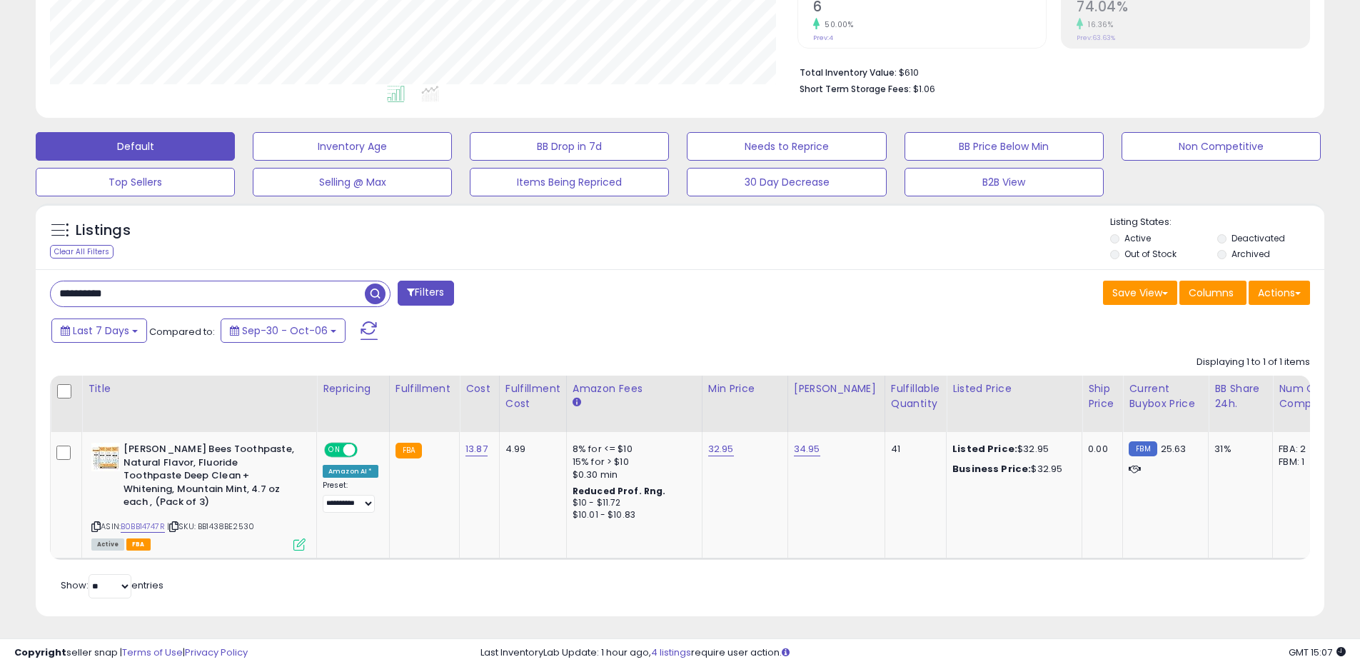 Image resolution: width=1360 pixels, height=667 pixels. Describe the element at coordinates (1317, 652) in the screenshot. I see `span: 2025-10-14 15:07 GMT` at that location.